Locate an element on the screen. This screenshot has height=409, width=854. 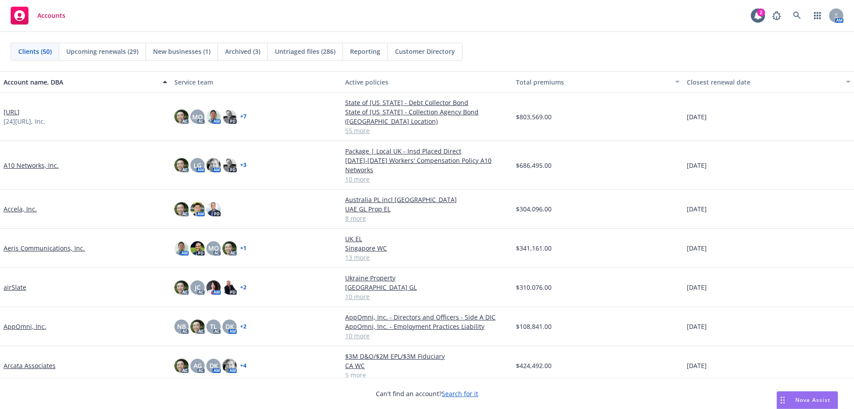
a: Ukraine Property is located at coordinates (427, 278).